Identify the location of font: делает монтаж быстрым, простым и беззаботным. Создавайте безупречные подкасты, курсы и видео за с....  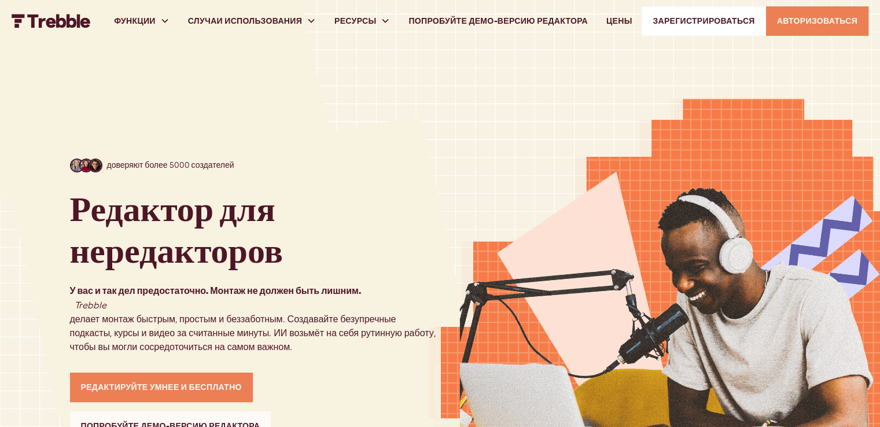
(253, 333).